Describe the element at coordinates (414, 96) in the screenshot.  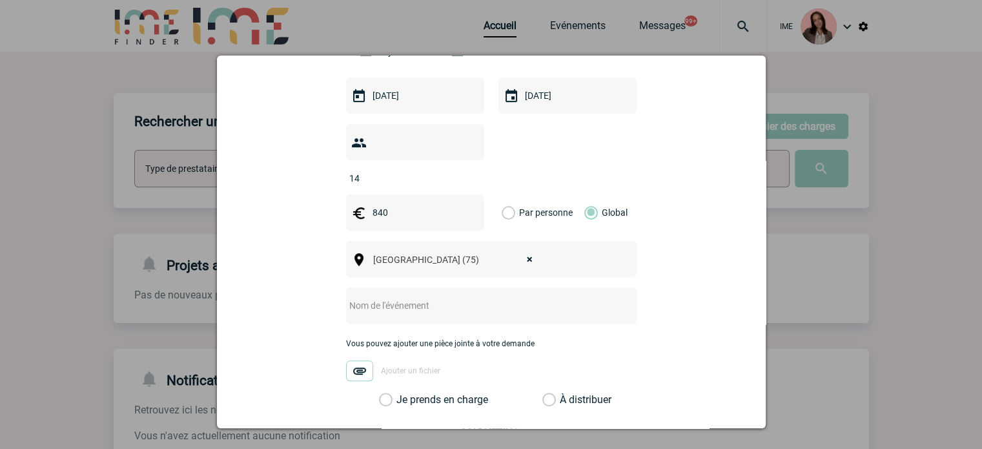
I see `input: Date de début` at that location.